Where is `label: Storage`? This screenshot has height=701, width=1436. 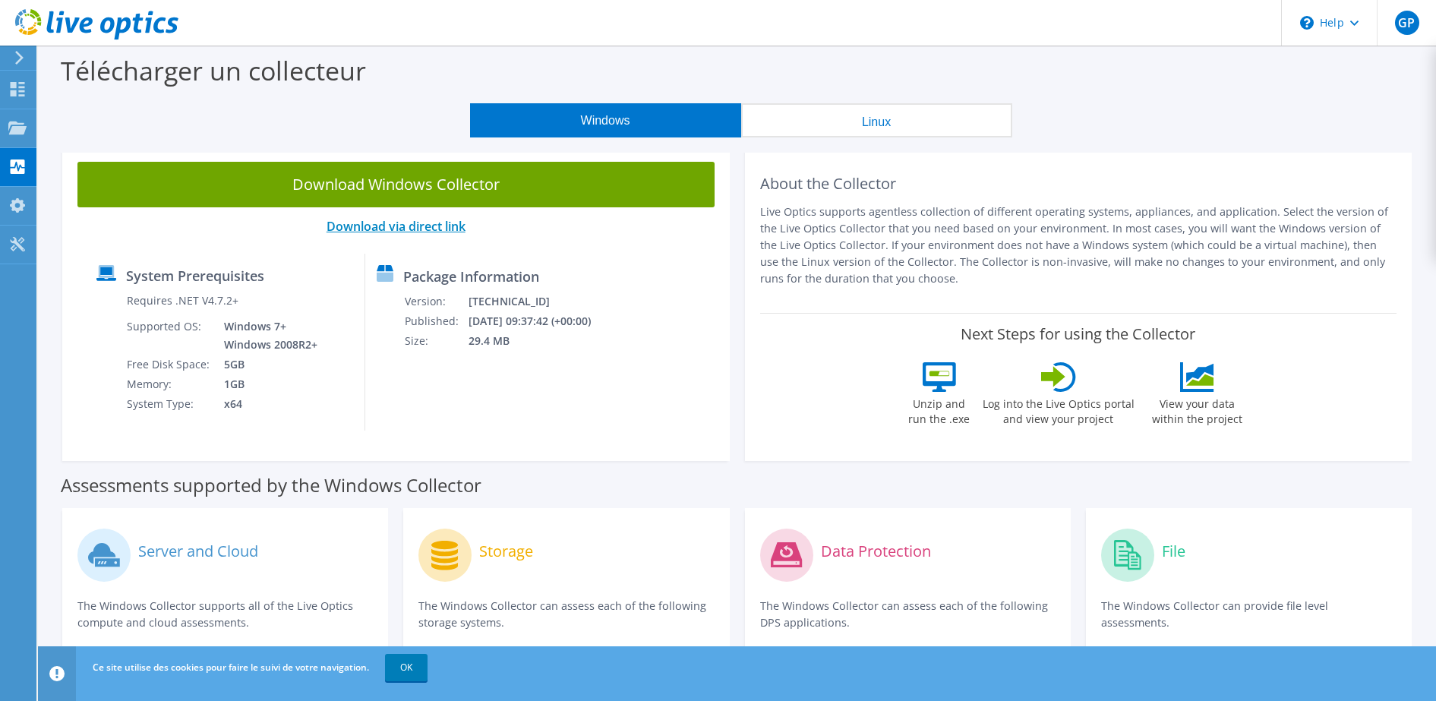
label: Storage is located at coordinates (506, 551).